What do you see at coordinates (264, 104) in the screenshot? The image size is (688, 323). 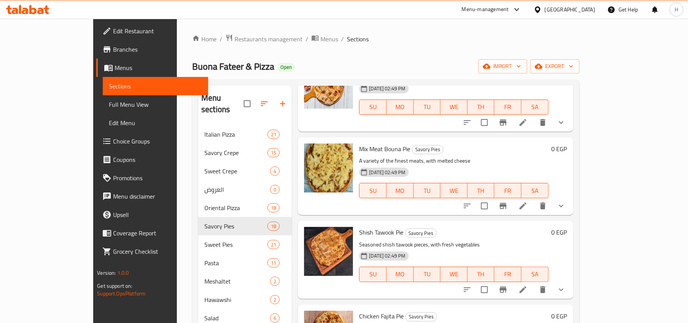 I see `span: Sort sections` at bounding box center [264, 104].